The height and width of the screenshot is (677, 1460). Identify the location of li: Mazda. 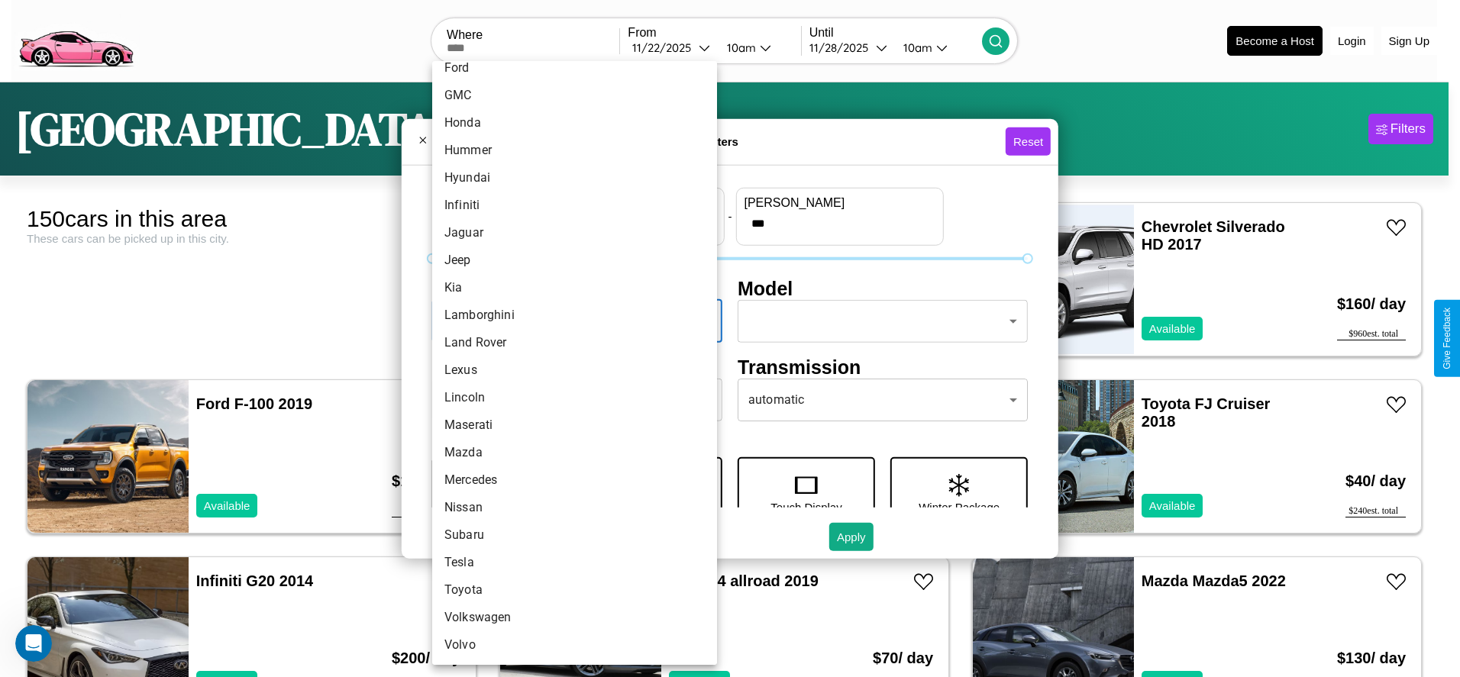
(574, 453).